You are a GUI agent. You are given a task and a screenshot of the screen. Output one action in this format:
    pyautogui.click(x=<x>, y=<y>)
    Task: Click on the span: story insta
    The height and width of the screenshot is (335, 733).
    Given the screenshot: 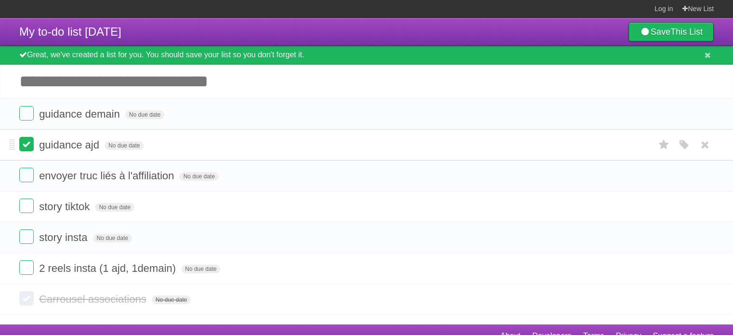 What is the action you would take?
    pyautogui.click(x=64, y=237)
    